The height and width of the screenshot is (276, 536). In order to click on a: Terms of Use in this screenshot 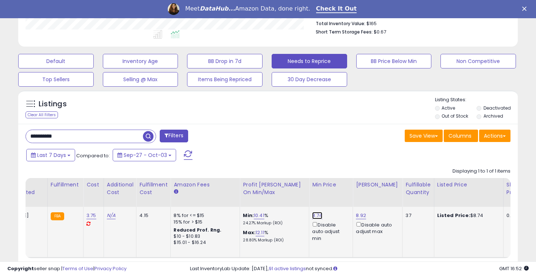, I will do `click(78, 269)`.